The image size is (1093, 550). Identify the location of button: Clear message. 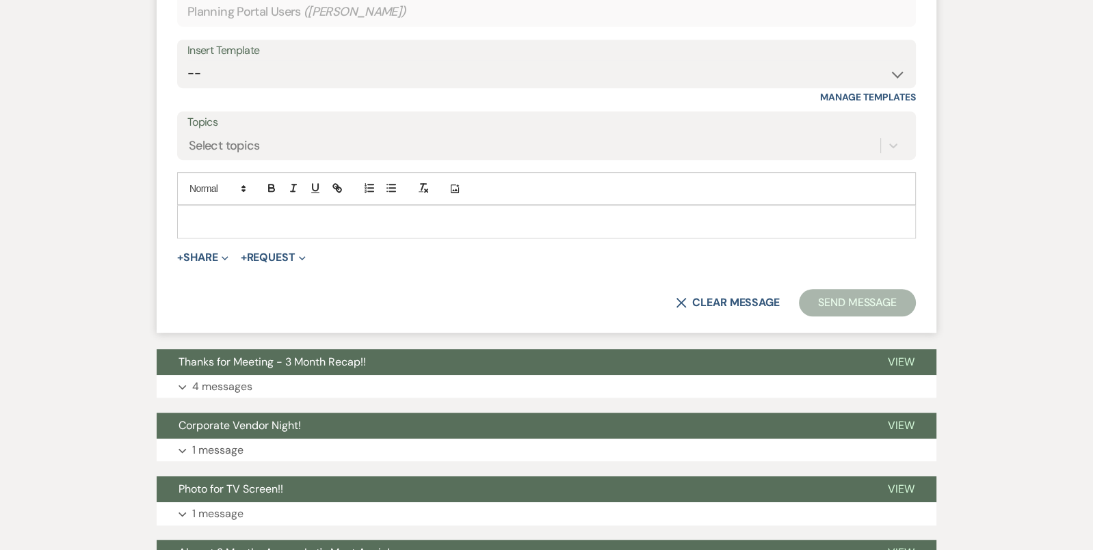
(727, 303).